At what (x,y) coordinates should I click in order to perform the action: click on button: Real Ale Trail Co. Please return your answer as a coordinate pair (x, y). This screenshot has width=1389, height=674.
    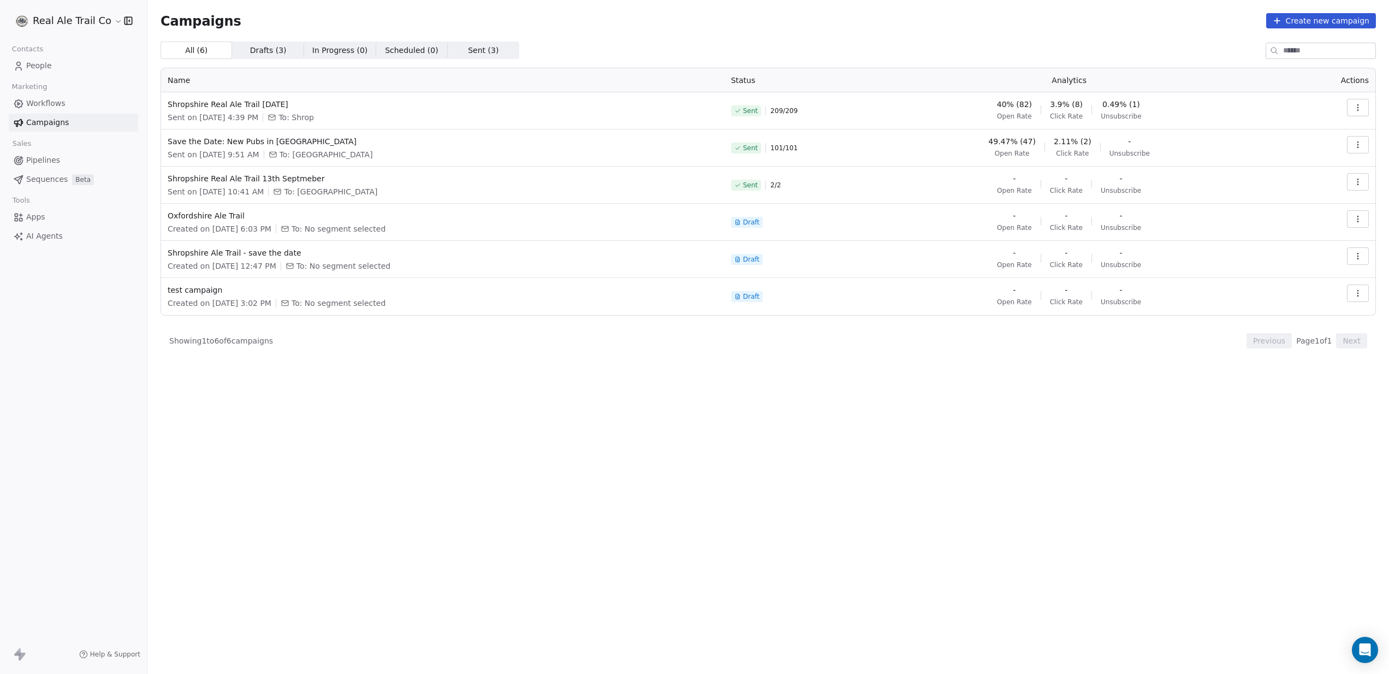
    Looking at the image, I should click on (64, 21).